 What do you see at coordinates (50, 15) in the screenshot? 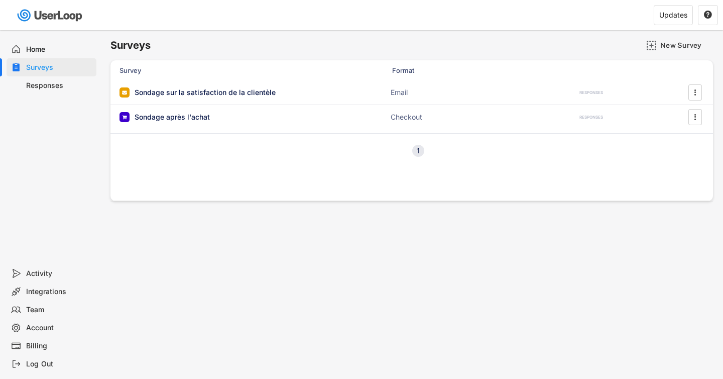
I see `img: userloop-logo-01.svg` at bounding box center [50, 15].